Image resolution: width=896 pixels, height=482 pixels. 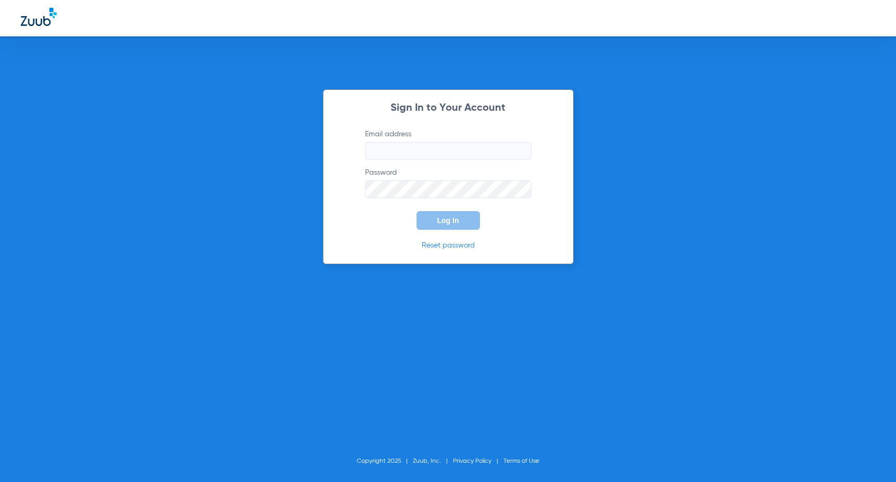 I want to click on button: Log In, so click(x=448, y=220).